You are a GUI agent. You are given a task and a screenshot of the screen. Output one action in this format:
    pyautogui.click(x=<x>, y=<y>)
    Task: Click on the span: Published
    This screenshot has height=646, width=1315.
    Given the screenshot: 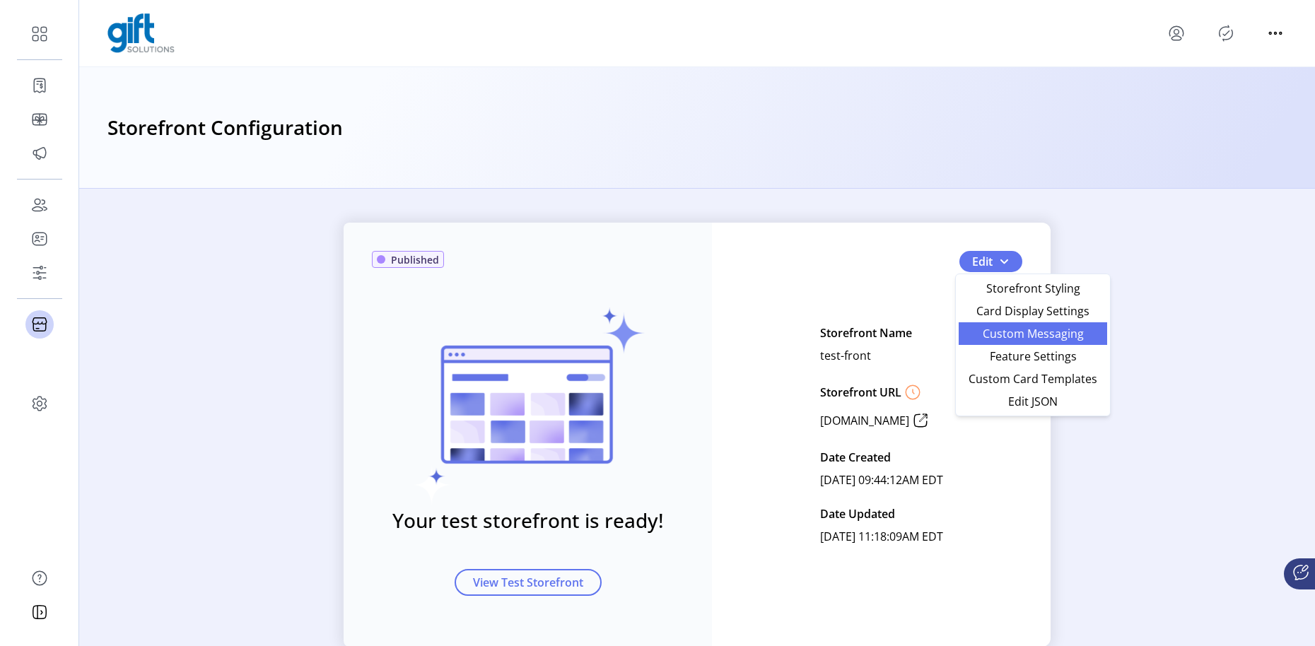 What is the action you would take?
    pyautogui.click(x=415, y=259)
    